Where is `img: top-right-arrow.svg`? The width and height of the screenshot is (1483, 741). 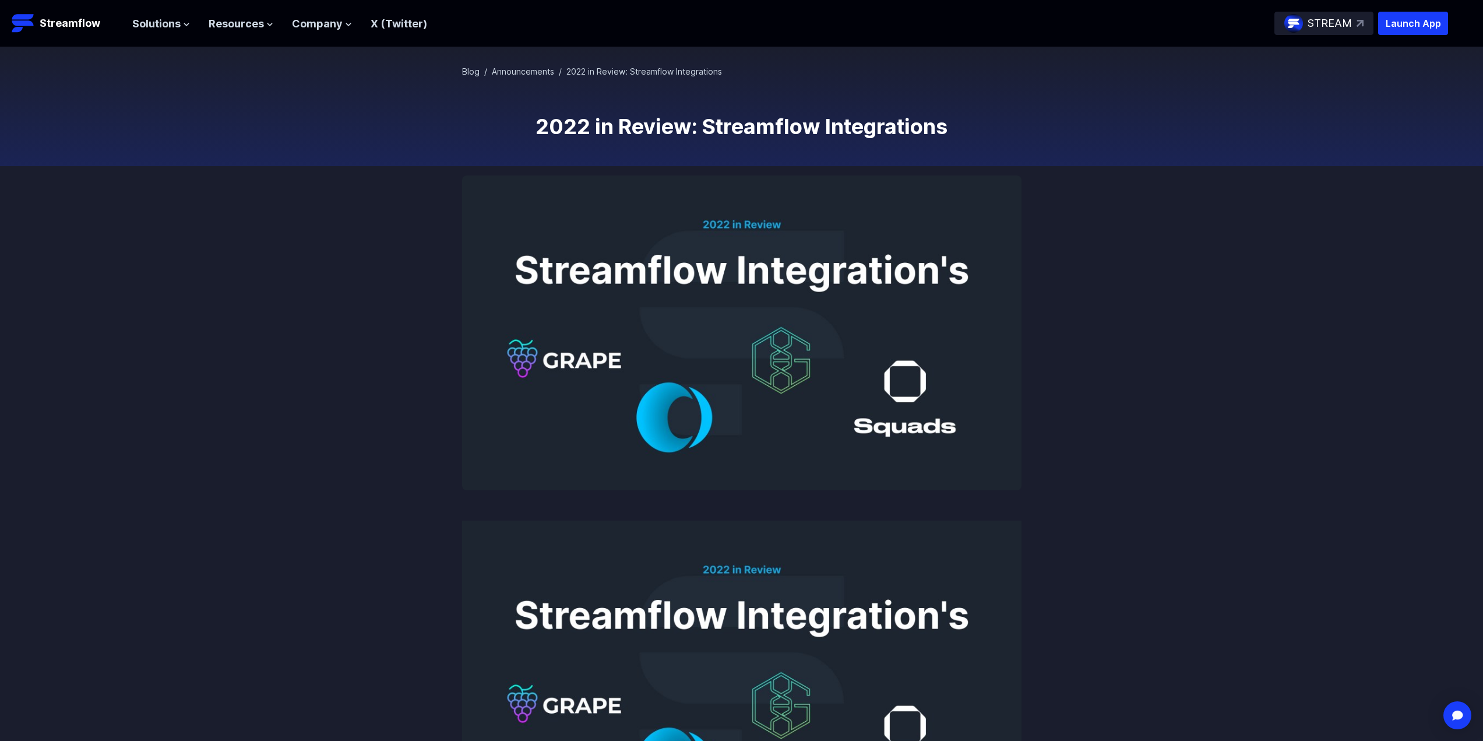 img: top-right-arrow.svg is located at coordinates (1360, 23).